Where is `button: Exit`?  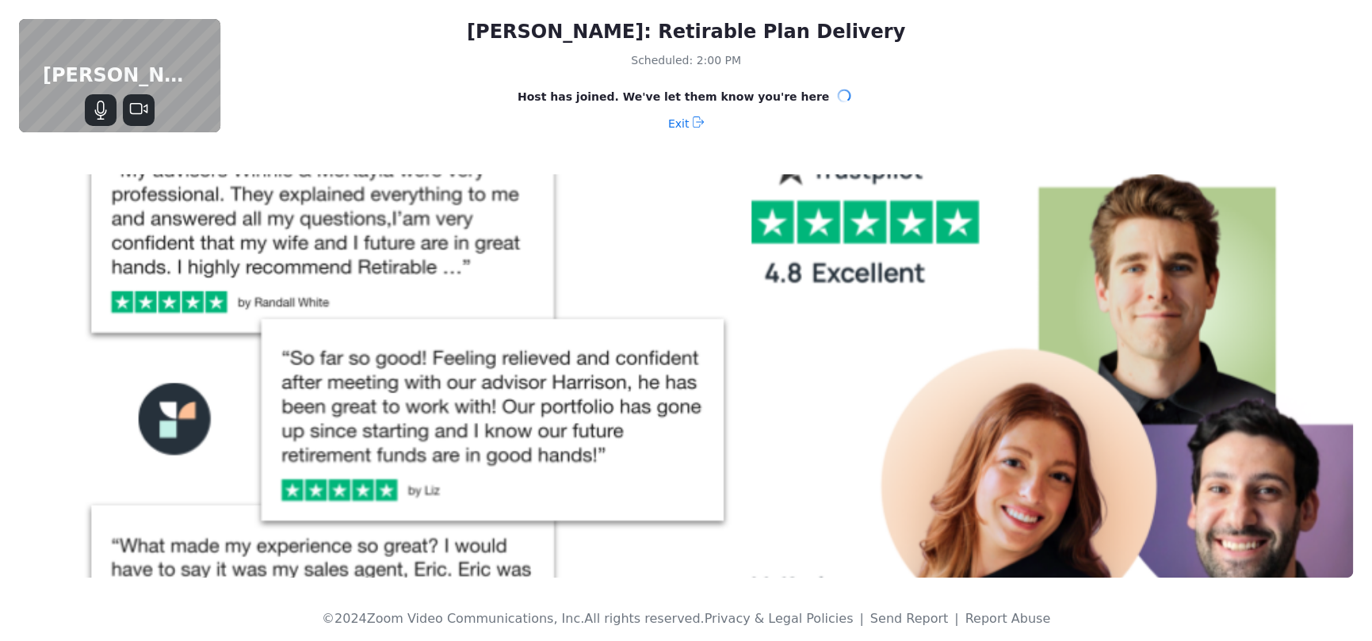 button: Exit is located at coordinates (687, 124).